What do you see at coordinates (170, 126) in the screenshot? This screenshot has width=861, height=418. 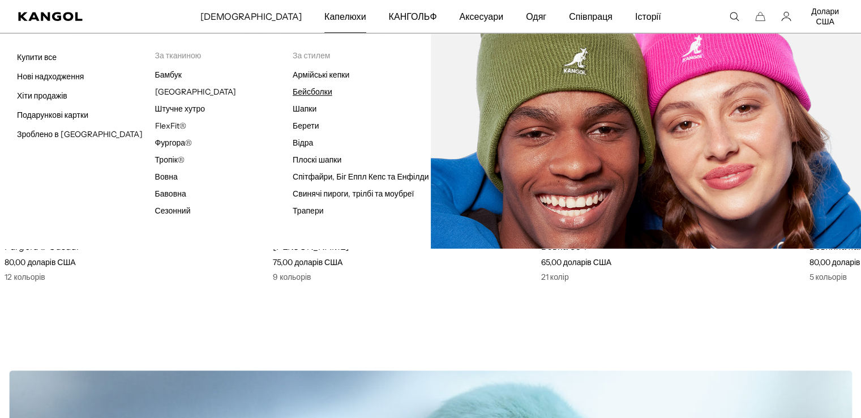 I see `font: FlexFit®` at bounding box center [170, 126].